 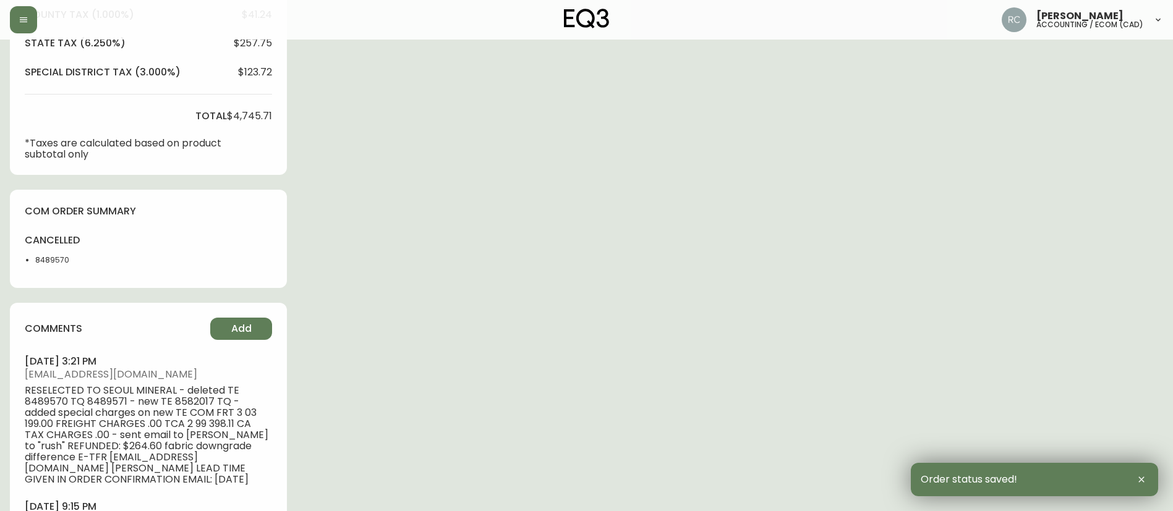 What do you see at coordinates (75, 43) in the screenshot?
I see `h4: state tax (6.250%)` at bounding box center [75, 43].